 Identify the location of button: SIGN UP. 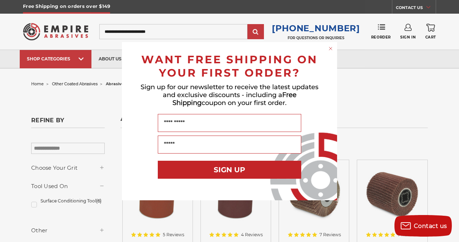
(230, 169).